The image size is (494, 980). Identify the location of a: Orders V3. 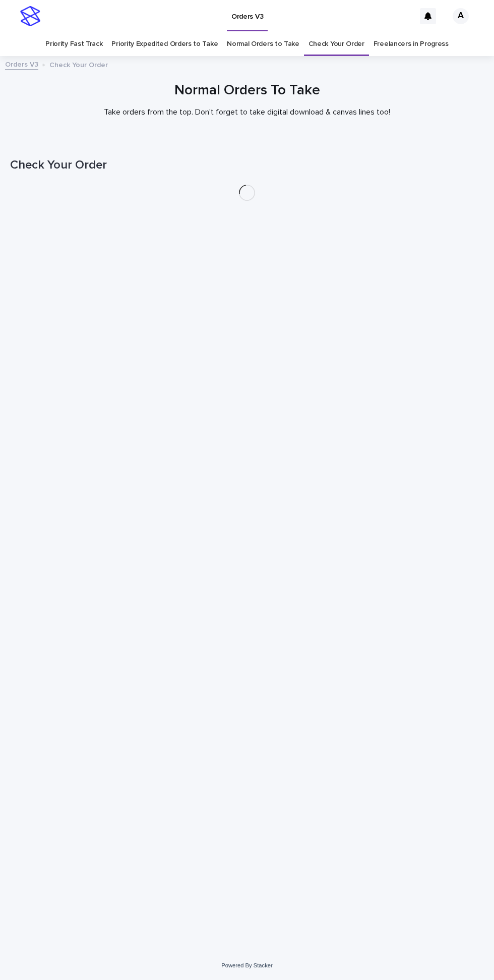
(22, 64).